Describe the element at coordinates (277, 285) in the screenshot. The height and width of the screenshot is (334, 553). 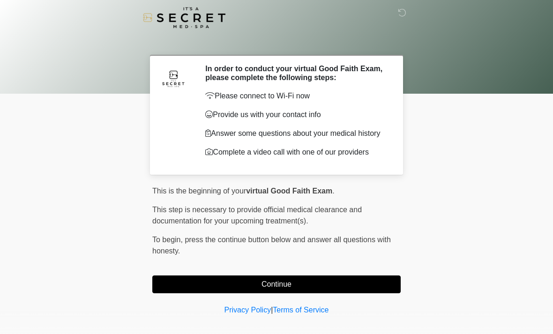
I see `button: Continue` at that location.